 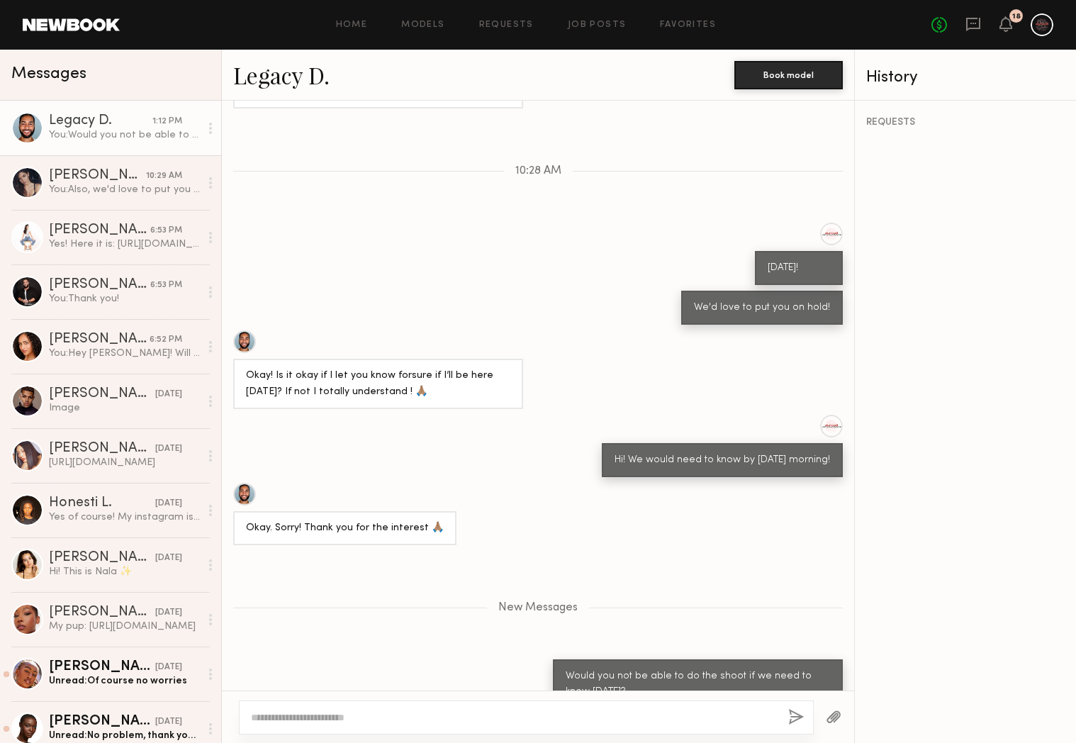 I want to click on a: Requests, so click(x=506, y=25).